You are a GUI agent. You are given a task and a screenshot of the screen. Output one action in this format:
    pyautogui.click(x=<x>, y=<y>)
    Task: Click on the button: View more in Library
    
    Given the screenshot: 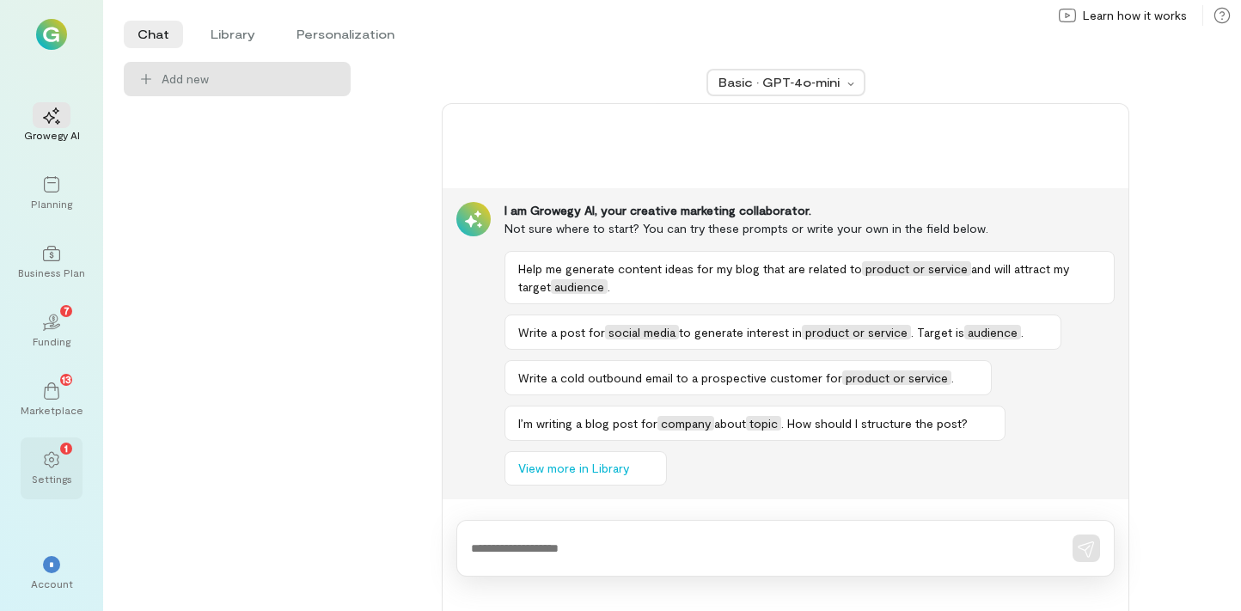 What is the action you would take?
    pyautogui.click(x=585, y=468)
    